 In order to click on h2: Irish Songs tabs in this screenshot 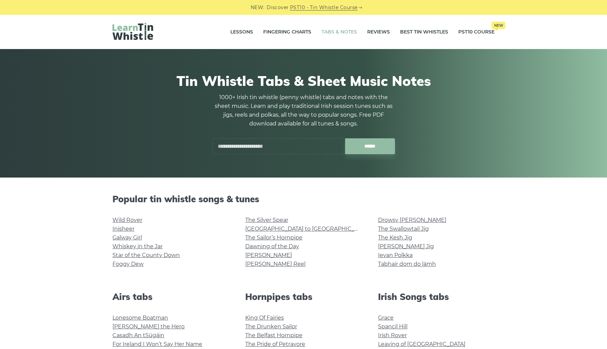, I will do `click(436, 297)`.